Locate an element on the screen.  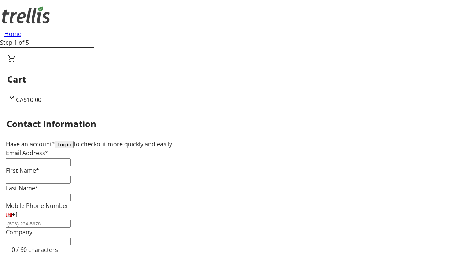
h2: Contact Information is located at coordinates (51, 124).